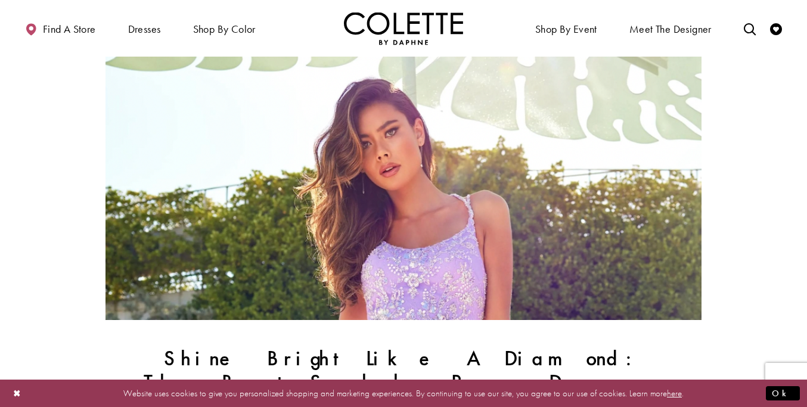  I want to click on a: Check Wishlist, so click(776, 28).